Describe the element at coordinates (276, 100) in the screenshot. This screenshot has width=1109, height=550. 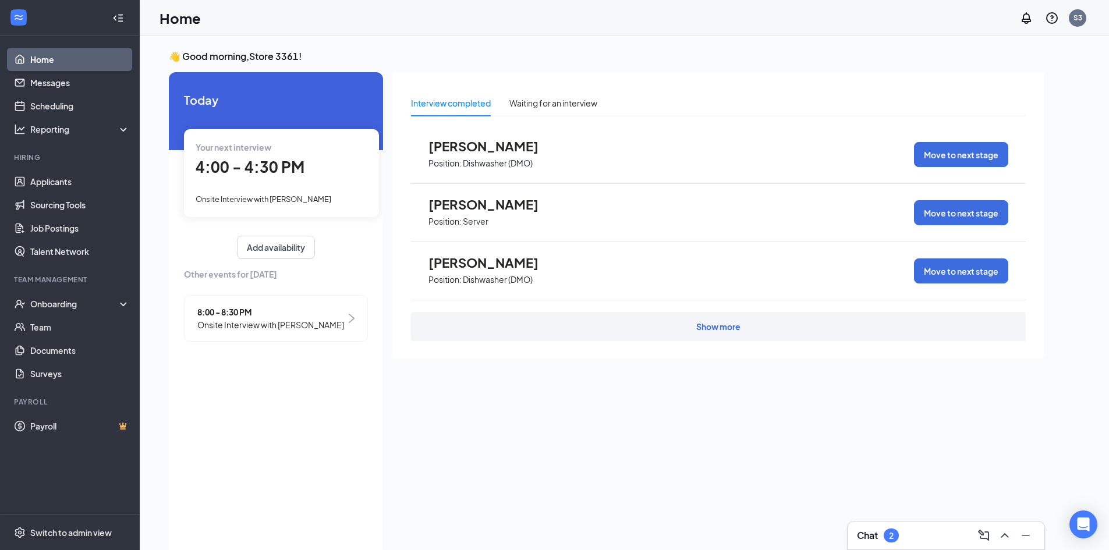
I see `span: Today` at that location.